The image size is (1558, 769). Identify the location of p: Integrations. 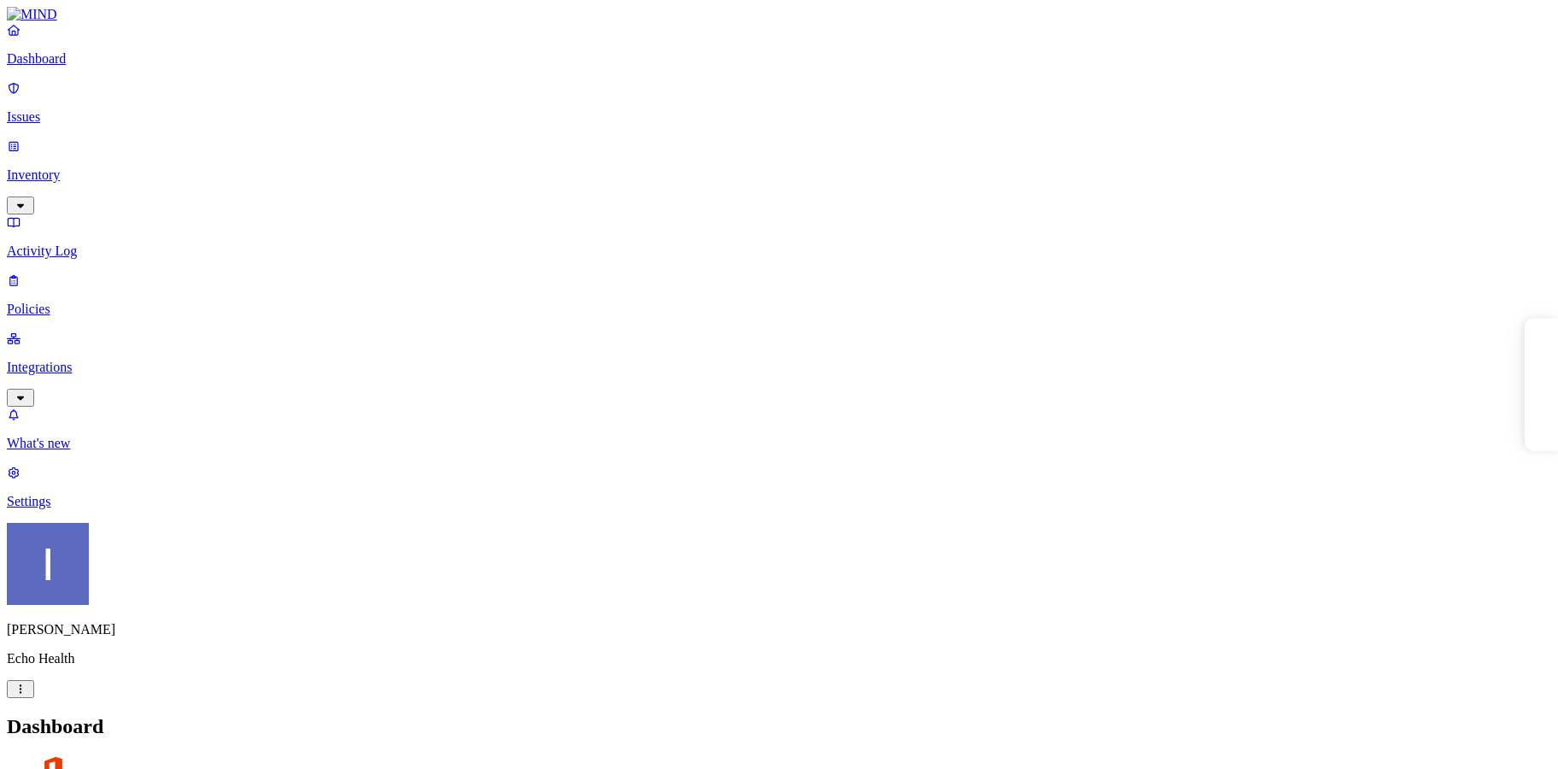
(779, 367).